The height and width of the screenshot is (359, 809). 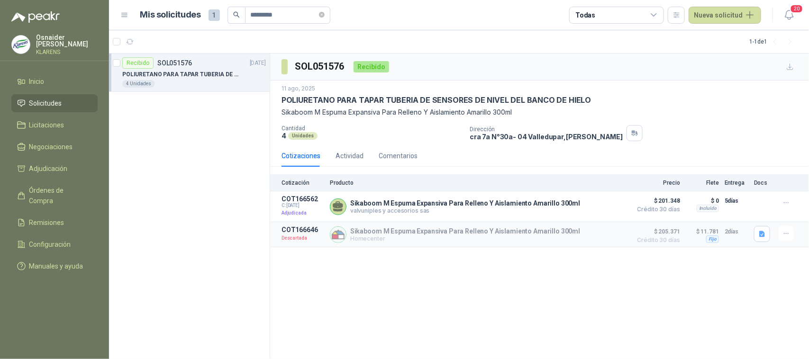 What do you see at coordinates (45, 103) in the screenshot?
I see `span: Solicitudes` at bounding box center [45, 103].